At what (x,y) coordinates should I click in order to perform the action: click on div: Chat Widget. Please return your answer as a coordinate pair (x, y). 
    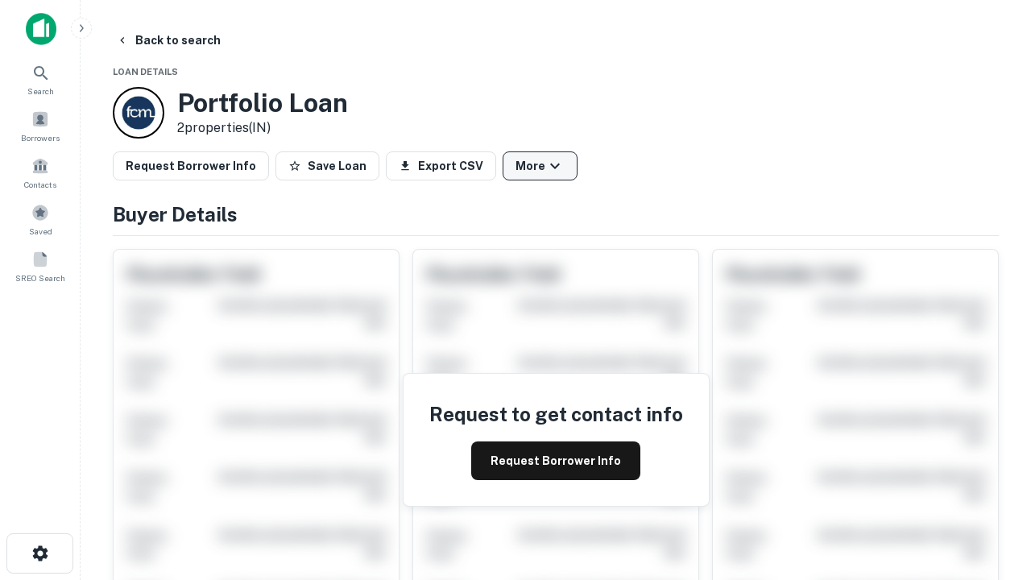
    Looking at the image, I should click on (991, 438).